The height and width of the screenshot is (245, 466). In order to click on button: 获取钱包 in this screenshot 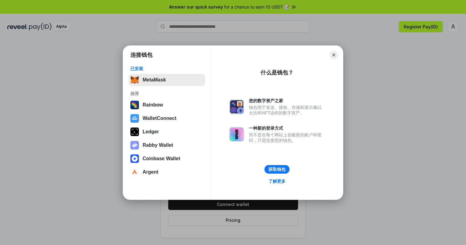, I will do `click(277, 170)`.